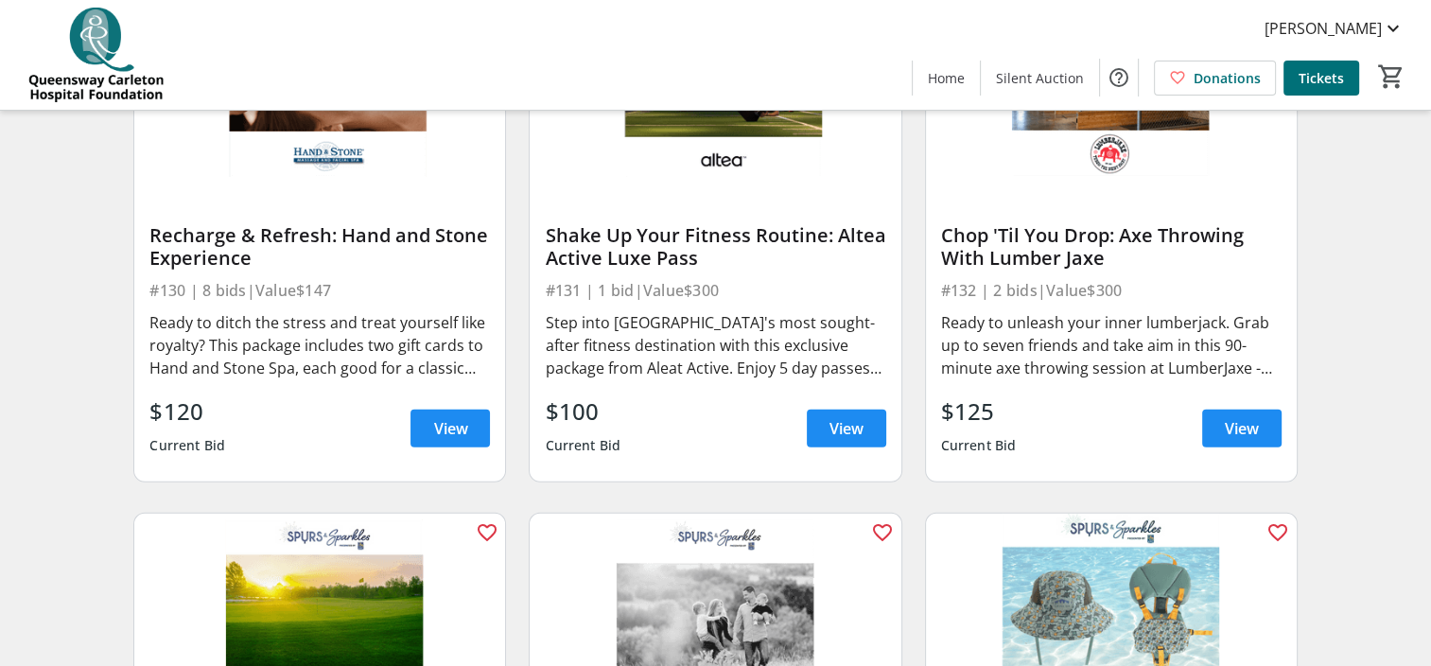 The width and height of the screenshot is (1431, 666). Describe the element at coordinates (96, 55) in the screenshot. I see `img: QCH Foundation's Logo` at that location.